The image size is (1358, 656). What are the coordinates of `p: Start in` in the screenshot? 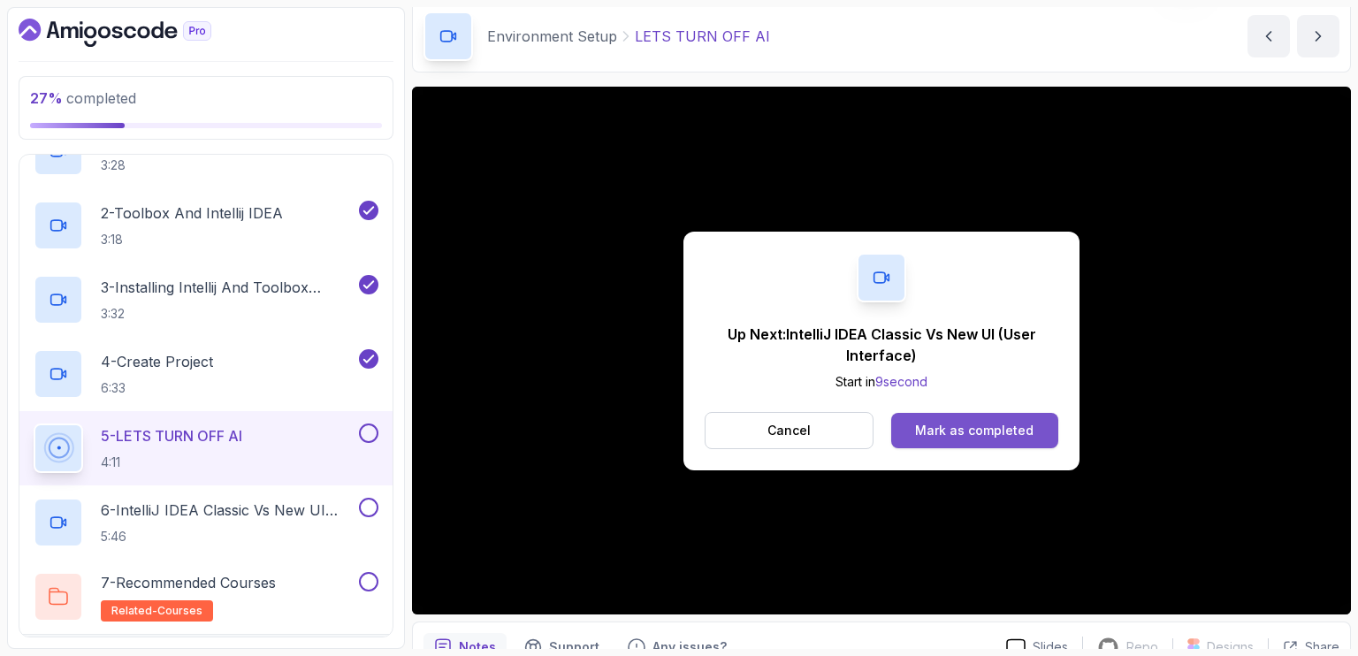 It's located at (881, 382).